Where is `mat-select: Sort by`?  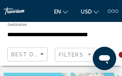
mat-select: Sort by is located at coordinates (28, 55).